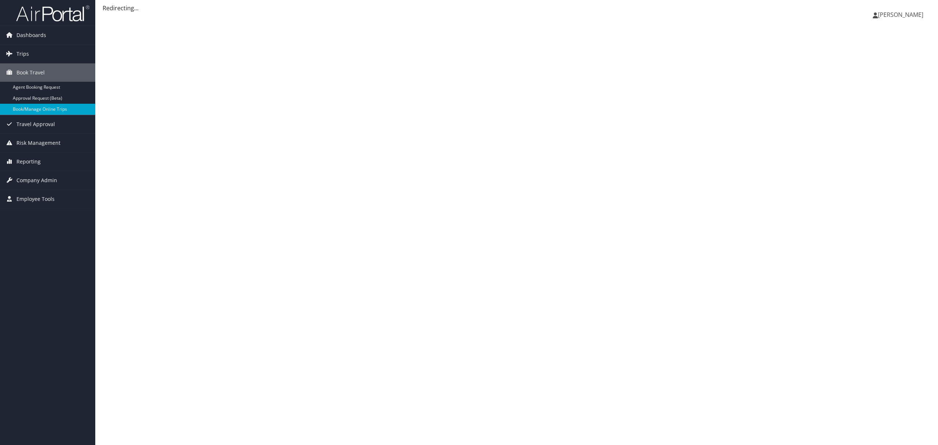  What do you see at coordinates (30, 73) in the screenshot?
I see `span: Book Travel` at bounding box center [30, 73].